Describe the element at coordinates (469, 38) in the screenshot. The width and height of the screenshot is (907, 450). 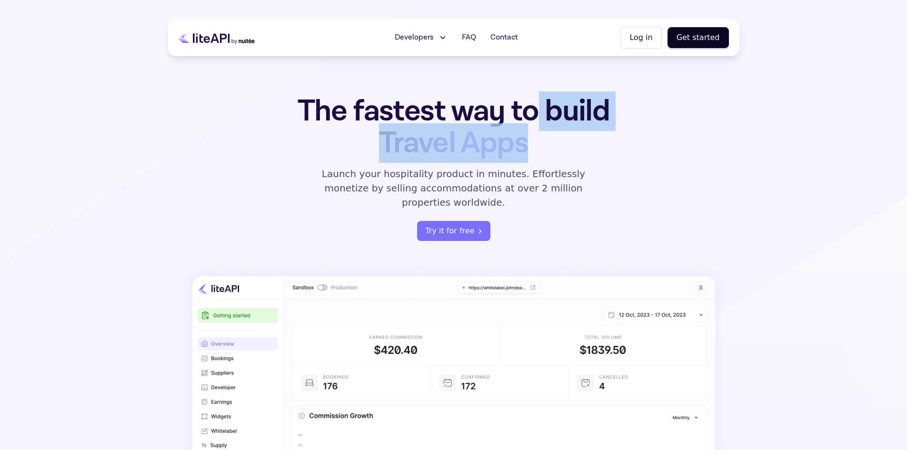
I see `span: FAQ` at that location.